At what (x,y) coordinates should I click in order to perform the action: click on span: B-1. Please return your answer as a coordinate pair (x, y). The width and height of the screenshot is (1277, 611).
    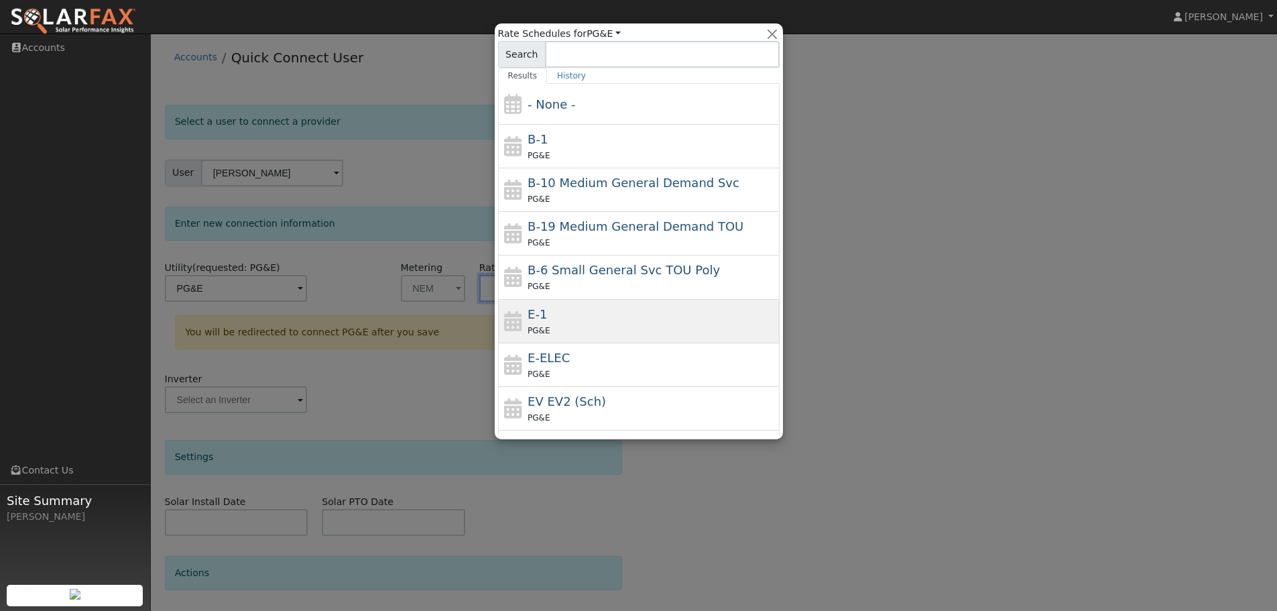
    Looking at the image, I should click on (538, 139).